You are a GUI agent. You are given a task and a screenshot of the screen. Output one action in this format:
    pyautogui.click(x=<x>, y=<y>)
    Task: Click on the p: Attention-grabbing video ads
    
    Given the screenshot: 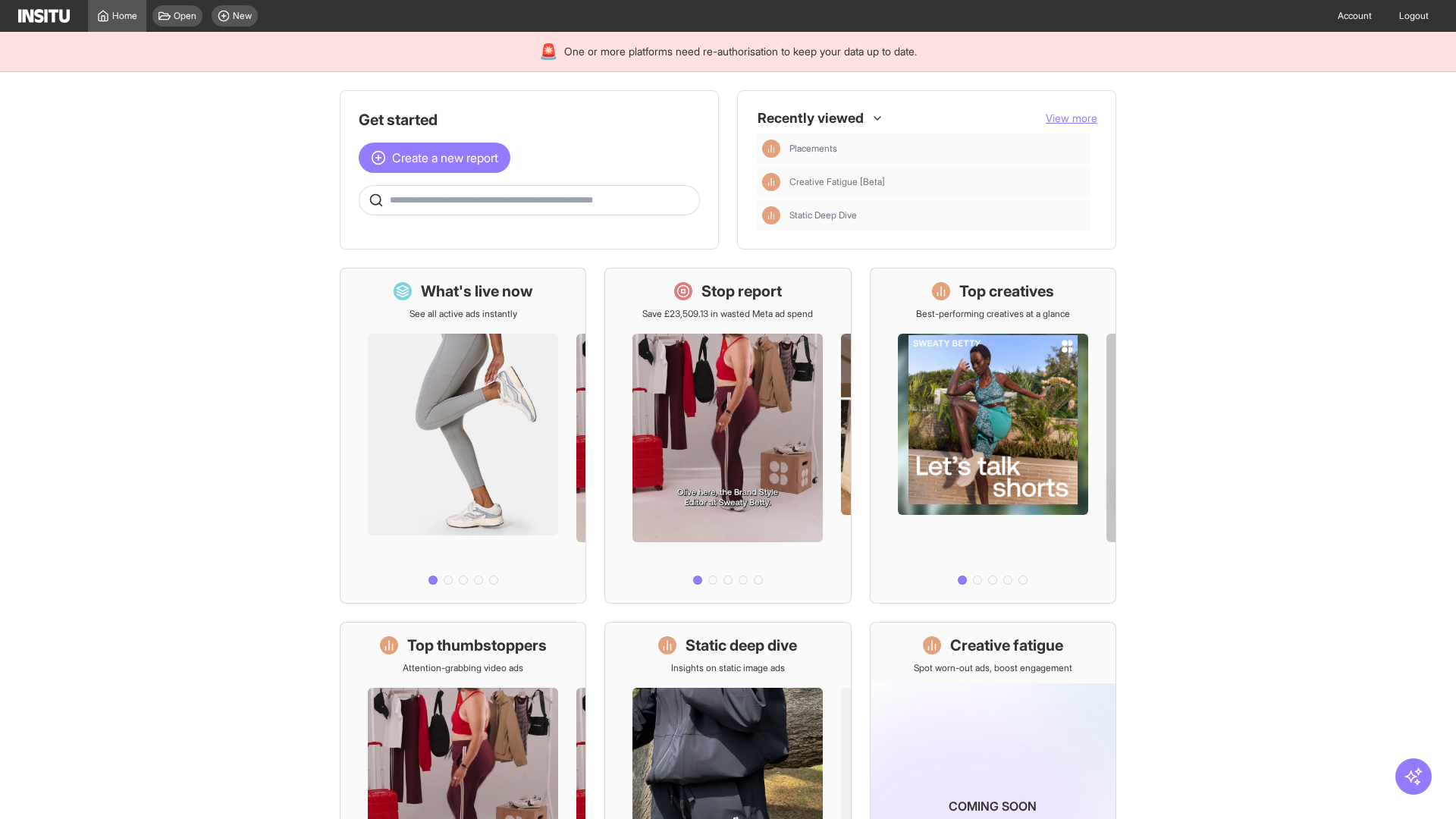 What is the action you would take?
    pyautogui.click(x=463, y=669)
    